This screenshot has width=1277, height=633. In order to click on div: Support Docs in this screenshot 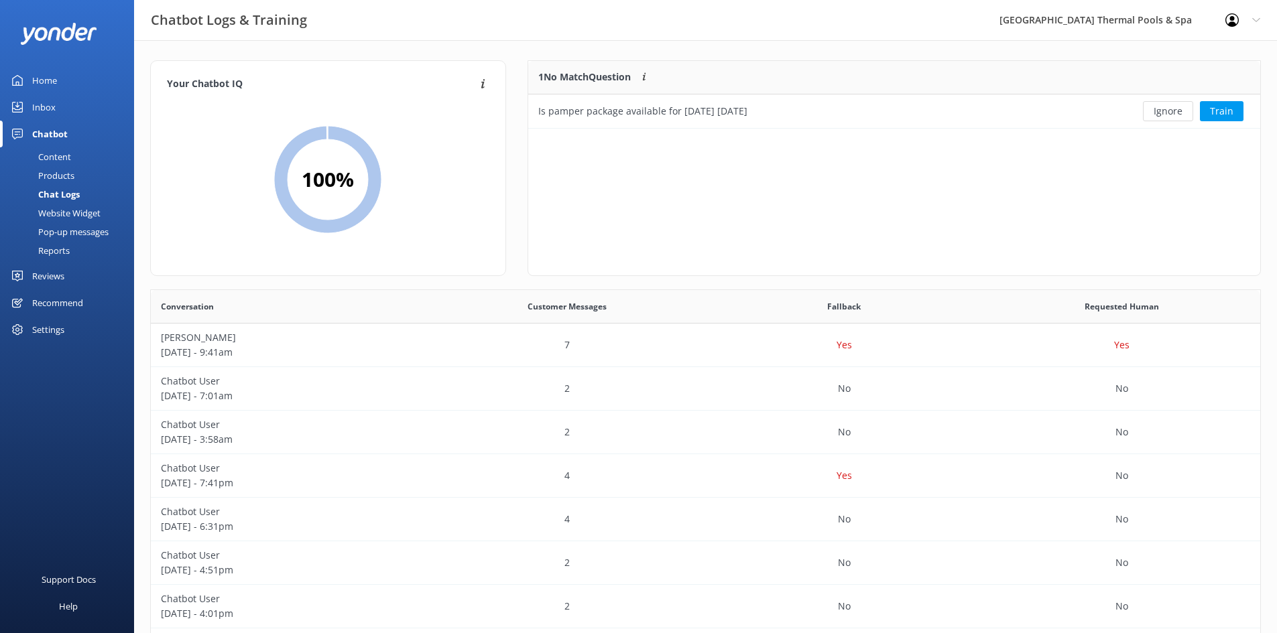, I will do `click(68, 580)`.